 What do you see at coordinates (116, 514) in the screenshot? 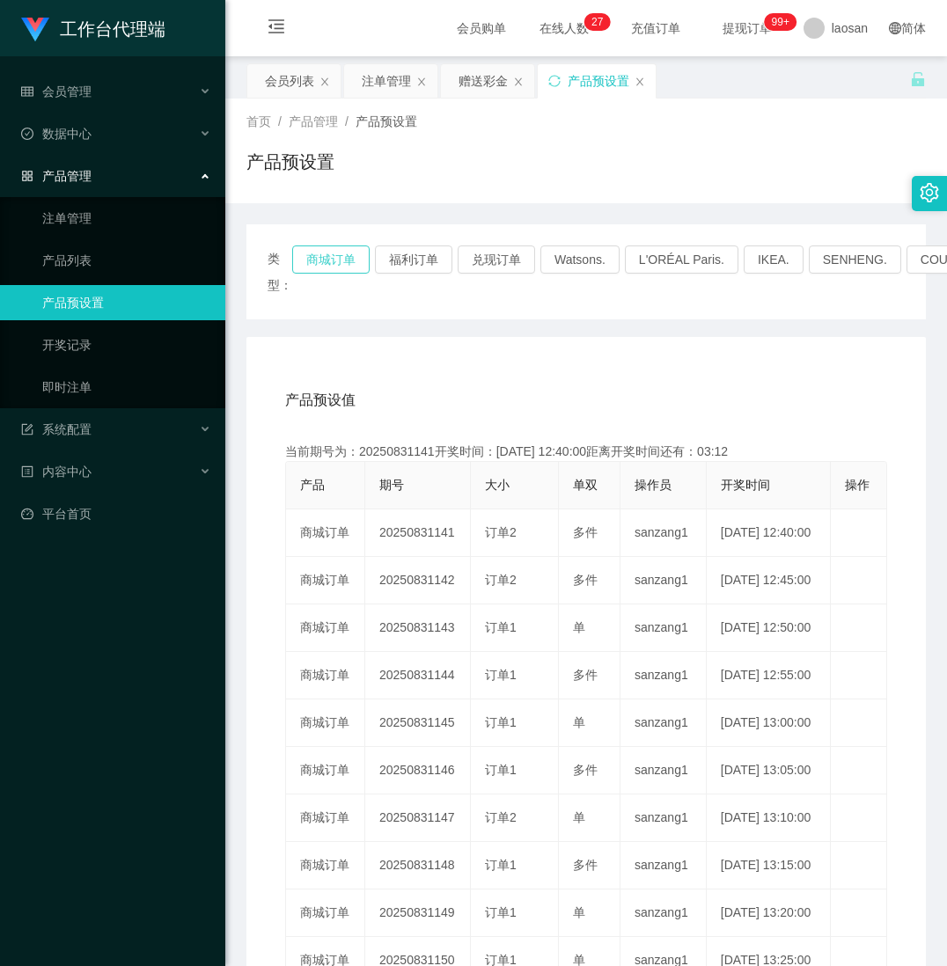
I see `a: 图标: dashboard平台首页` at bounding box center [116, 514].